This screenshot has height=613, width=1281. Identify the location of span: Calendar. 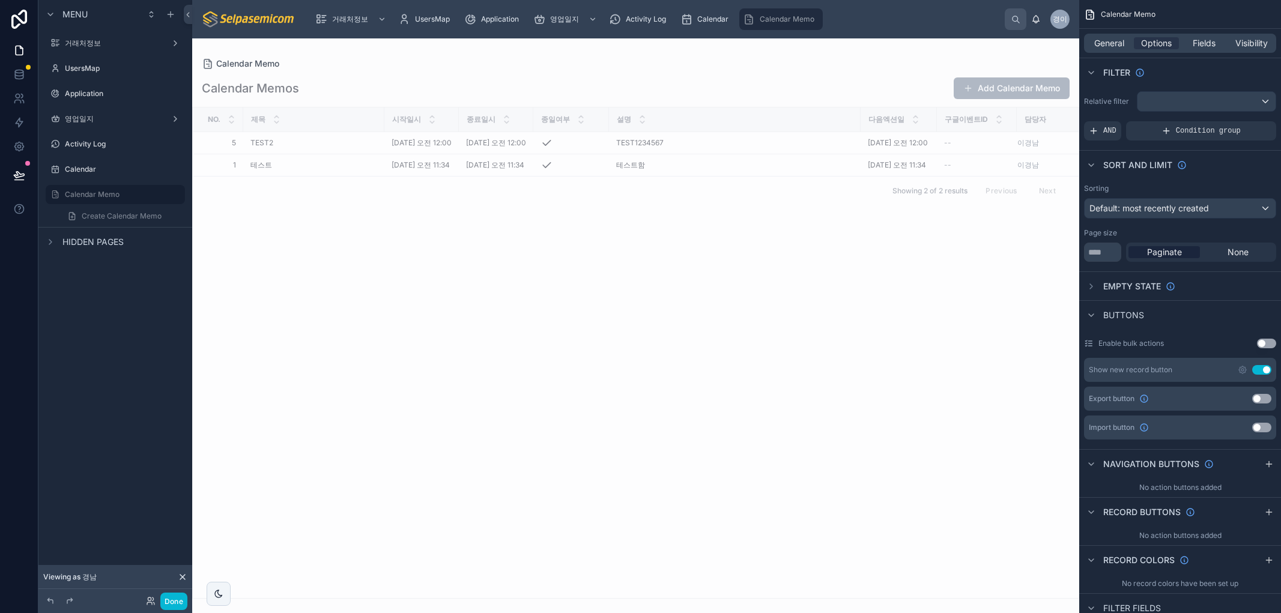
(713, 19).